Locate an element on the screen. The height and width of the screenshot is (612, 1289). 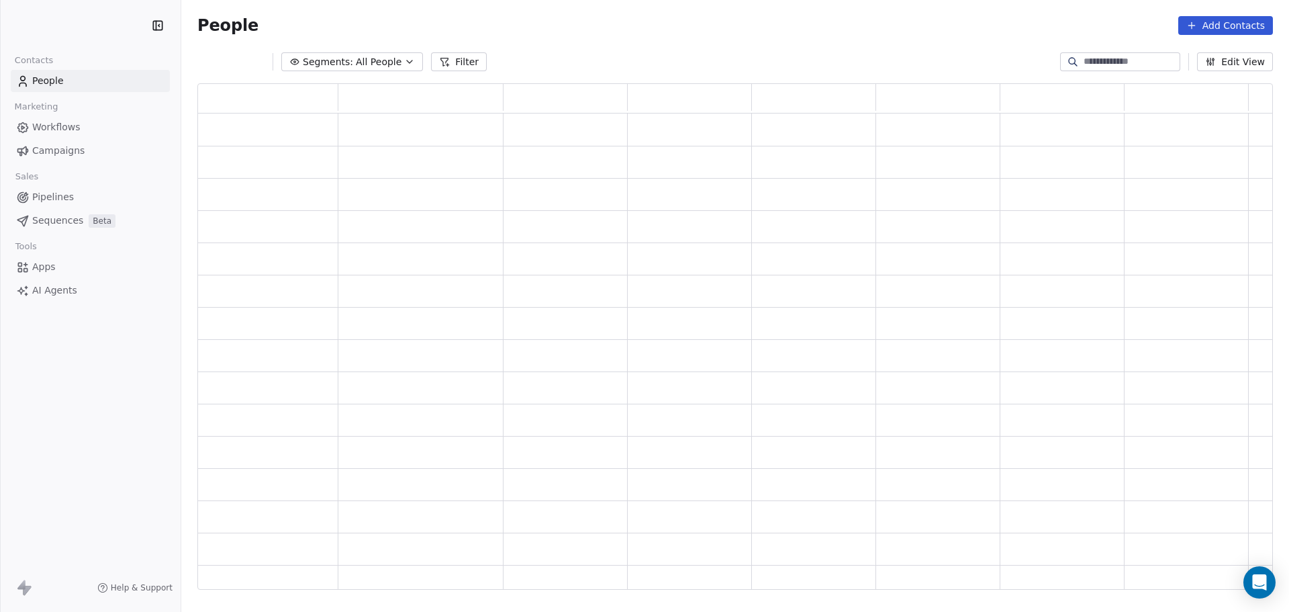
span: Sequences is located at coordinates (58, 220).